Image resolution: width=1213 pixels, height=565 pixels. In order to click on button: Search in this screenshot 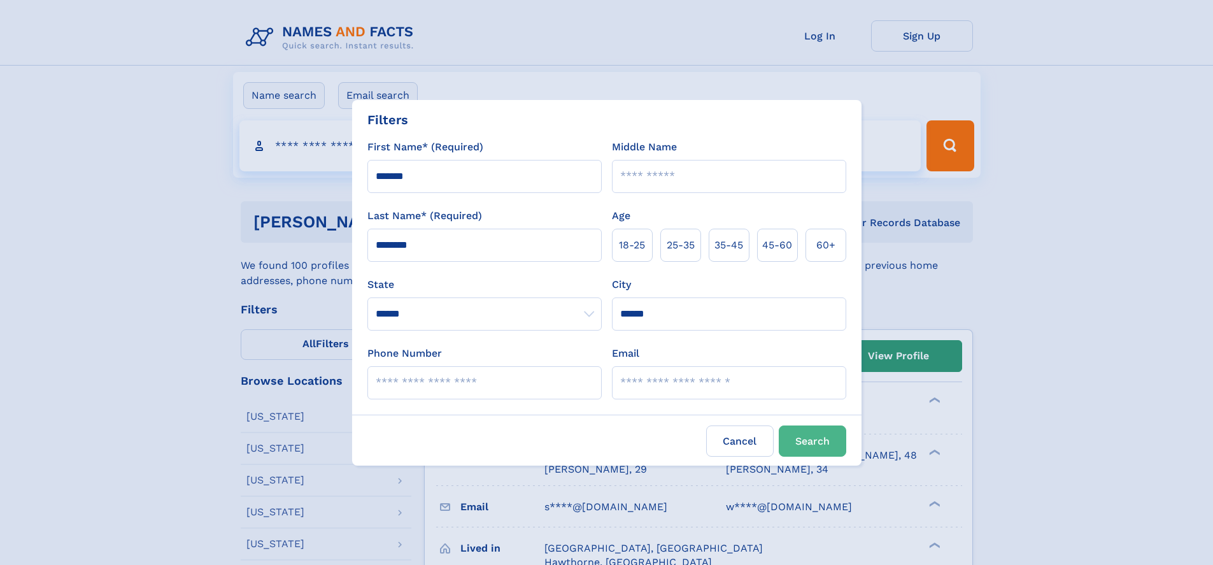, I will do `click(812, 440)`.